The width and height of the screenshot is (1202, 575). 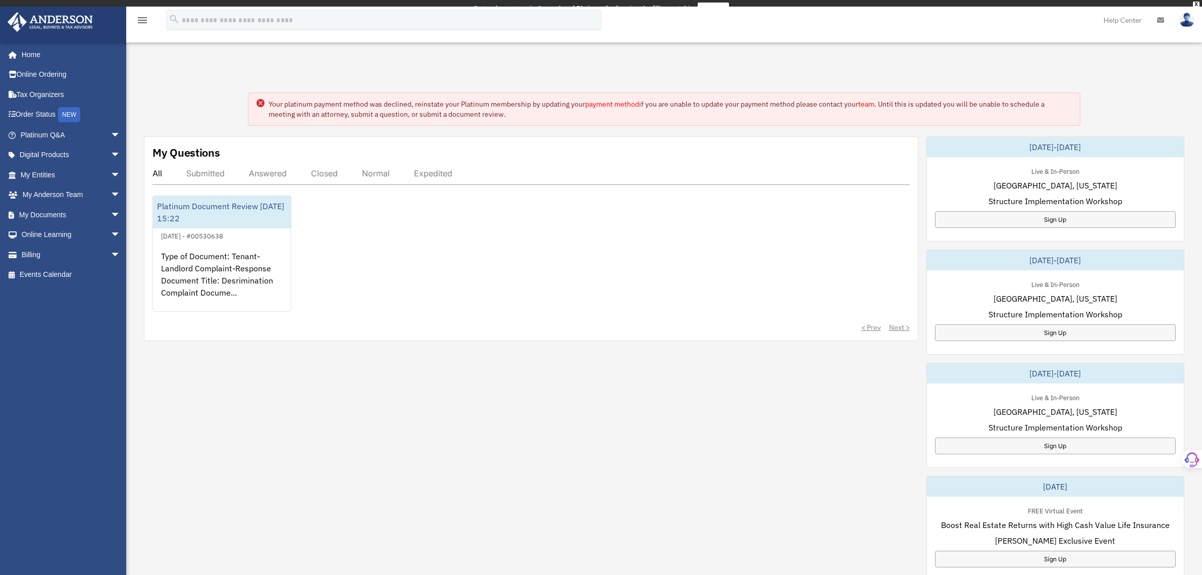 I want to click on img: Anderson Advisors Platinum Portal, so click(x=50, y=22).